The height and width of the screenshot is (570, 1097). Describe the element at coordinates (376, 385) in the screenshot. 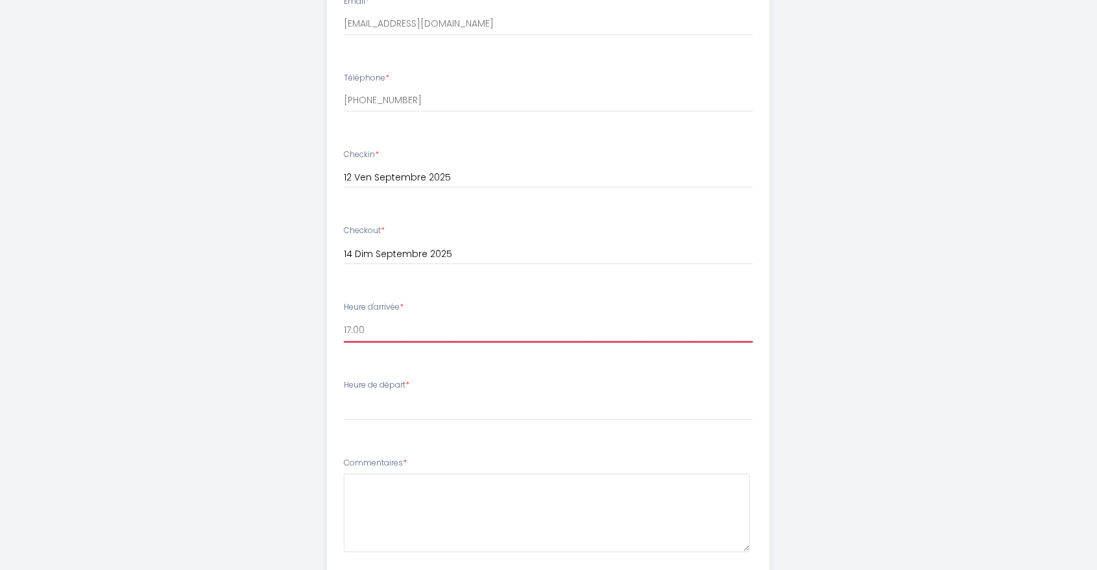

I see `label: Heure de départ` at that location.